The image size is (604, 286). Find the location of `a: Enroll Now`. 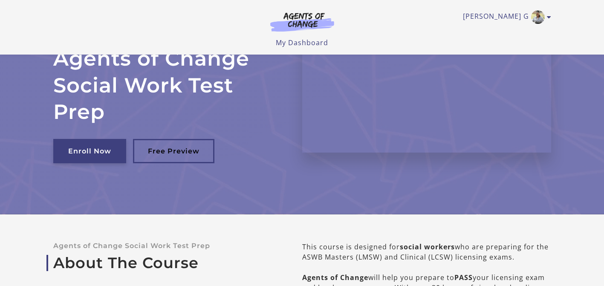

a: Enroll Now is located at coordinates (89, 151).